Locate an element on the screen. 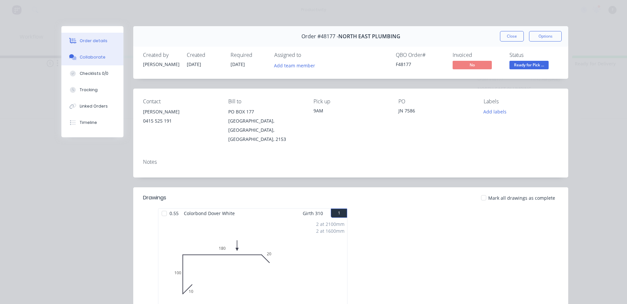 The width and height of the screenshot is (627, 304). div: QBO Order # is located at coordinates (420, 55).